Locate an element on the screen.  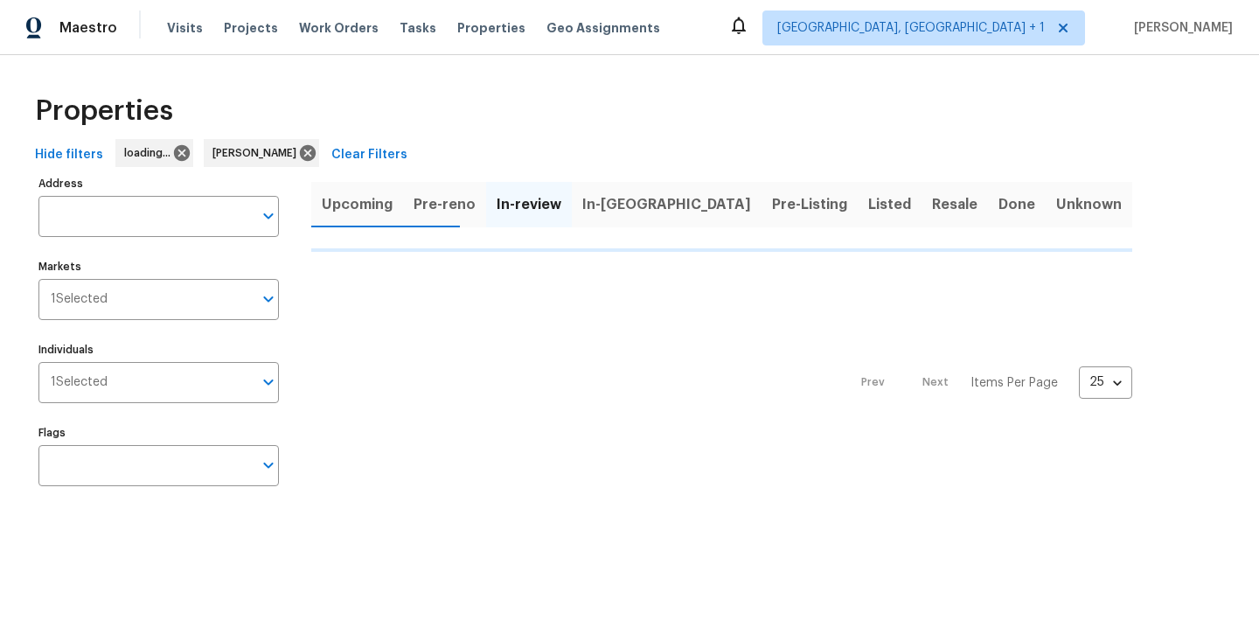
span: Unknown is located at coordinates (1088, 205).